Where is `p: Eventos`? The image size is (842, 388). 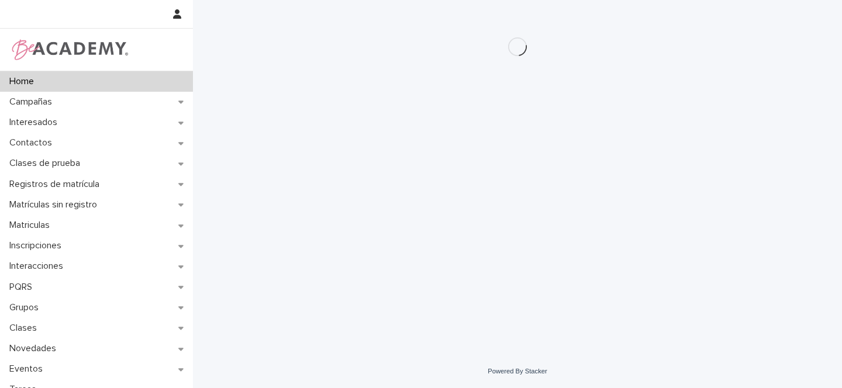
p: Eventos is located at coordinates (28, 369).